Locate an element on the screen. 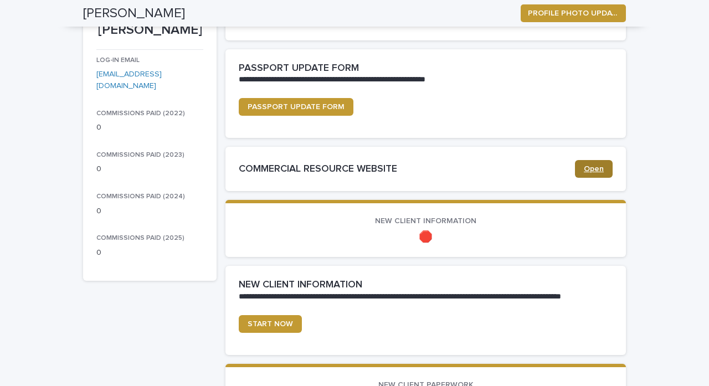 This screenshot has width=709, height=386. h2: PASSPORT UPDATE FORM is located at coordinates (299, 69).